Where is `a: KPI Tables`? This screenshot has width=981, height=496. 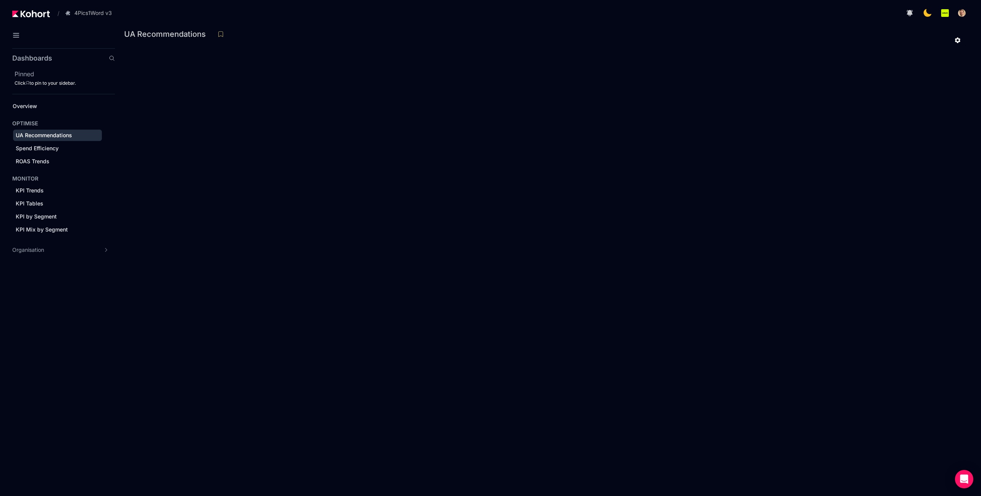 a: KPI Tables is located at coordinates (58, 204).